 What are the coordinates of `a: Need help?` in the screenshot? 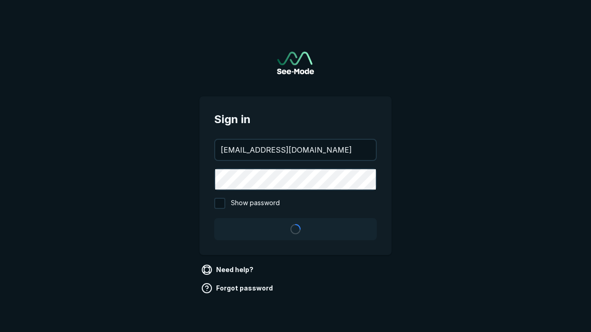 It's located at (228, 270).